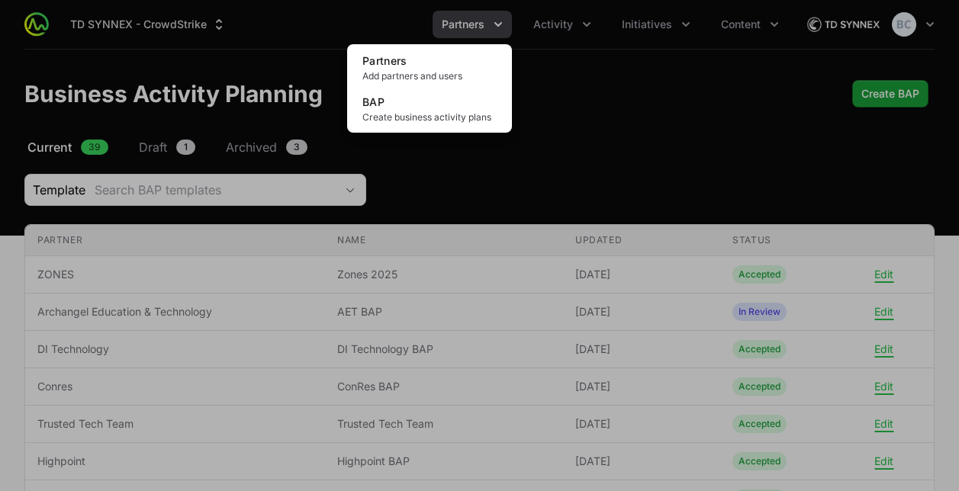 The image size is (959, 491). I want to click on span: BAP, so click(373, 101).